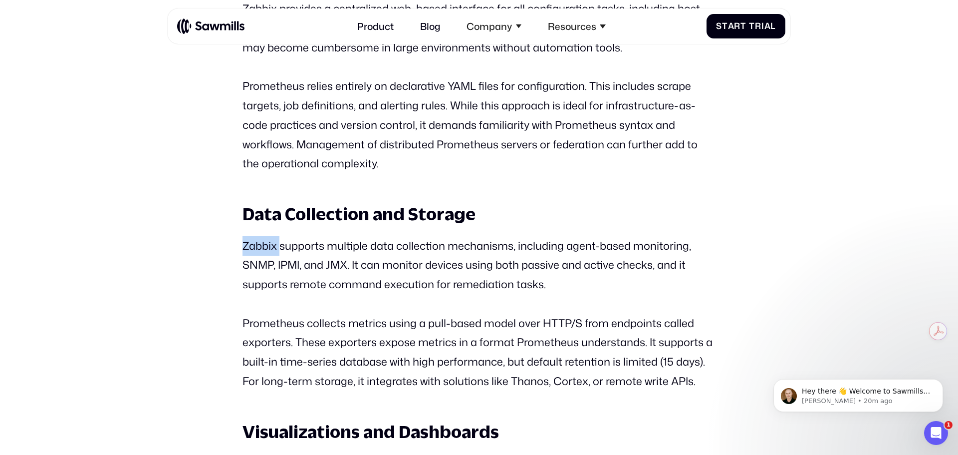 The image size is (958, 455). Describe the element at coordinates (752, 26) in the screenshot. I see `span: T` at that location.